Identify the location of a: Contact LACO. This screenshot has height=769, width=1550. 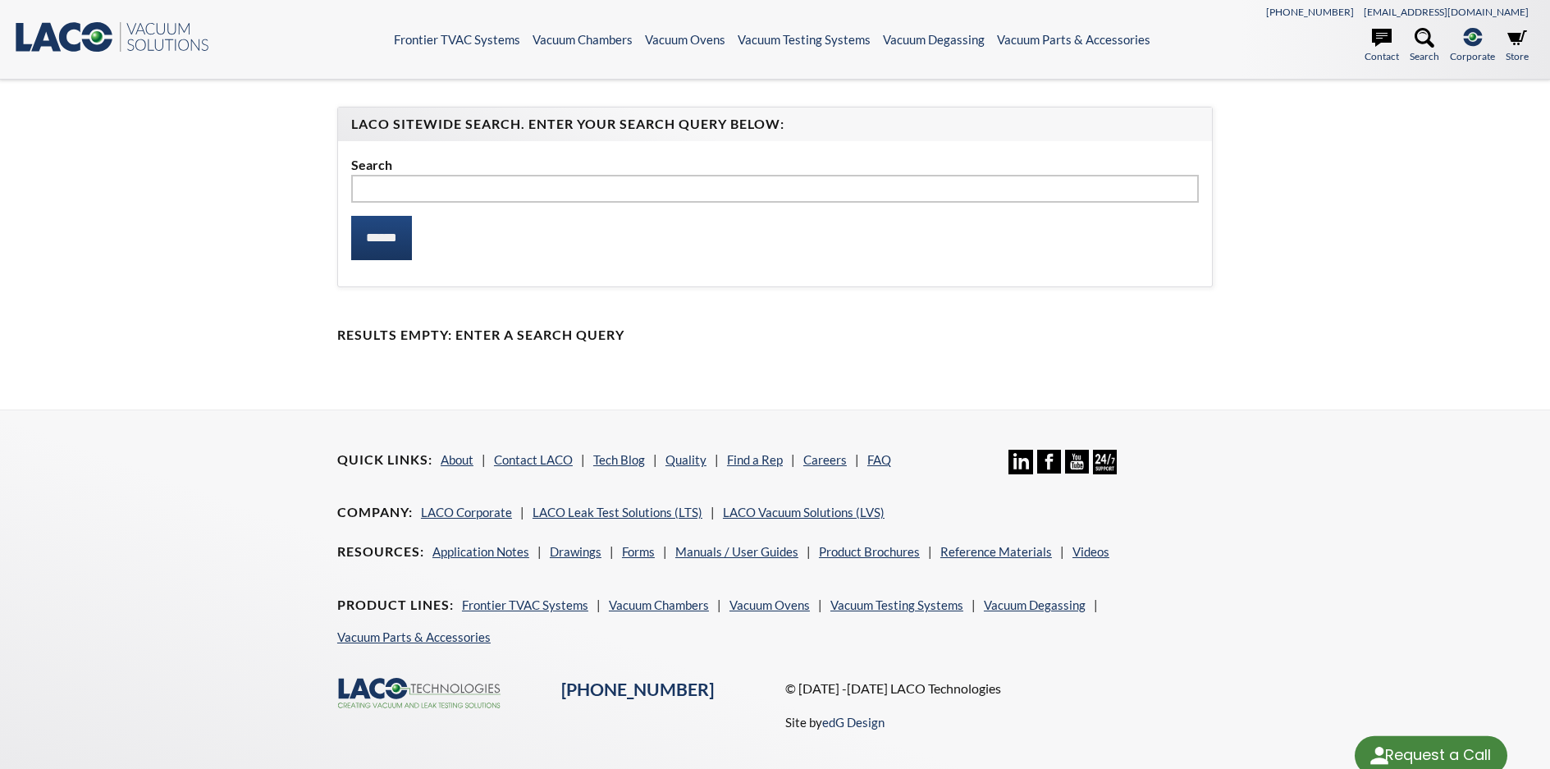
(533, 459).